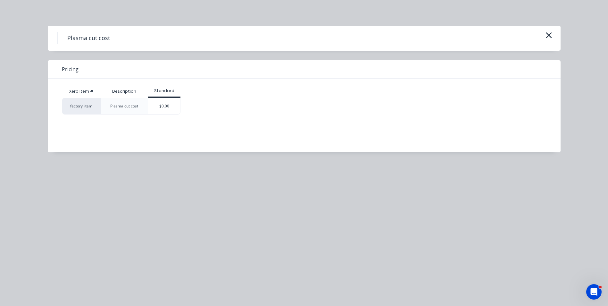 This screenshot has width=608, height=306. Describe the element at coordinates (164, 106) in the screenshot. I see `div: $0.00` at that location.